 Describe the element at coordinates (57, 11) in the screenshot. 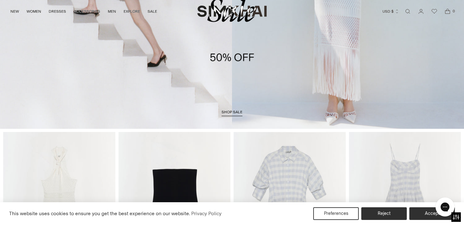

I see `a: DRESSES` at that location.